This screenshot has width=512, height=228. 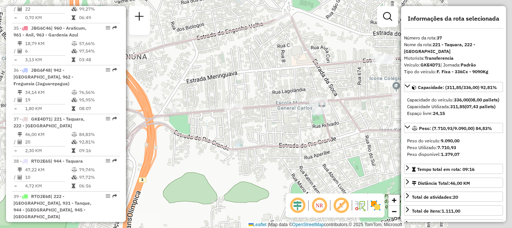 I want to click on div: Nome da rota:, so click(x=454, y=48).